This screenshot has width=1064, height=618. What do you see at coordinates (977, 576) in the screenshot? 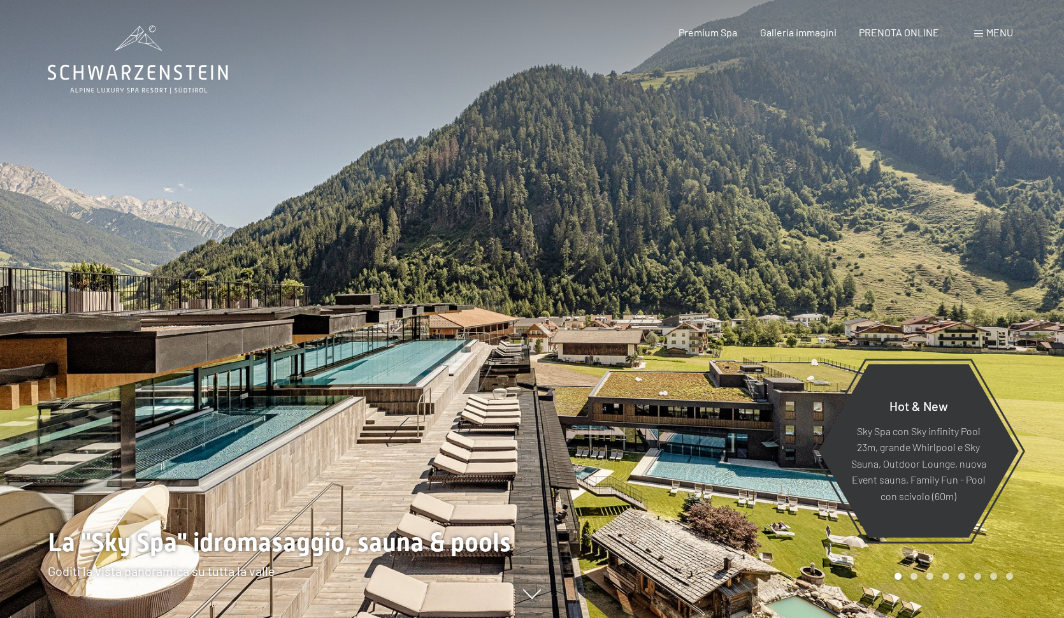
I see `div: Carousel Page 6` at bounding box center [977, 576].